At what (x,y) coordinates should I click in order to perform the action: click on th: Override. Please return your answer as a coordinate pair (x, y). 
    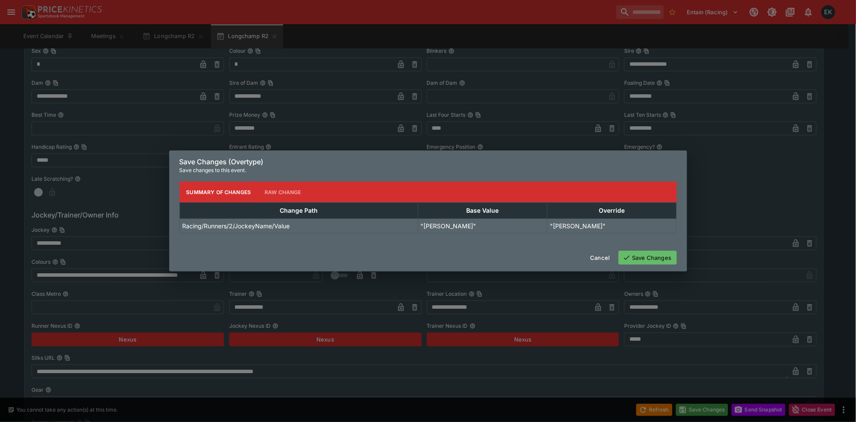
    Looking at the image, I should click on (612, 210).